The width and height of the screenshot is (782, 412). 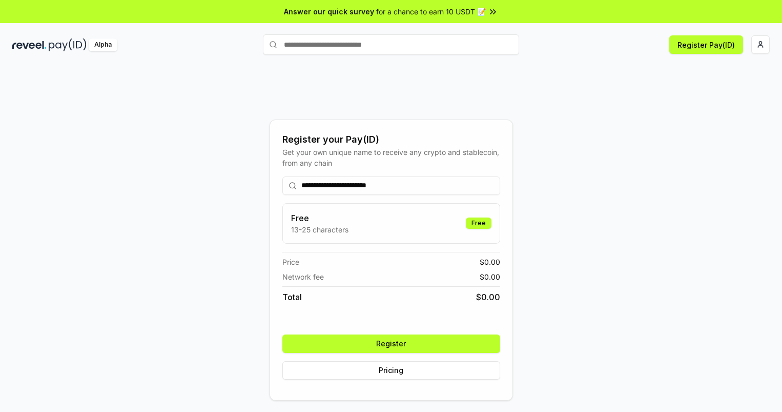 I want to click on div: Get your own unique name to receive any crypto and stablecoin, from any chain, so click(x=391, y=157).